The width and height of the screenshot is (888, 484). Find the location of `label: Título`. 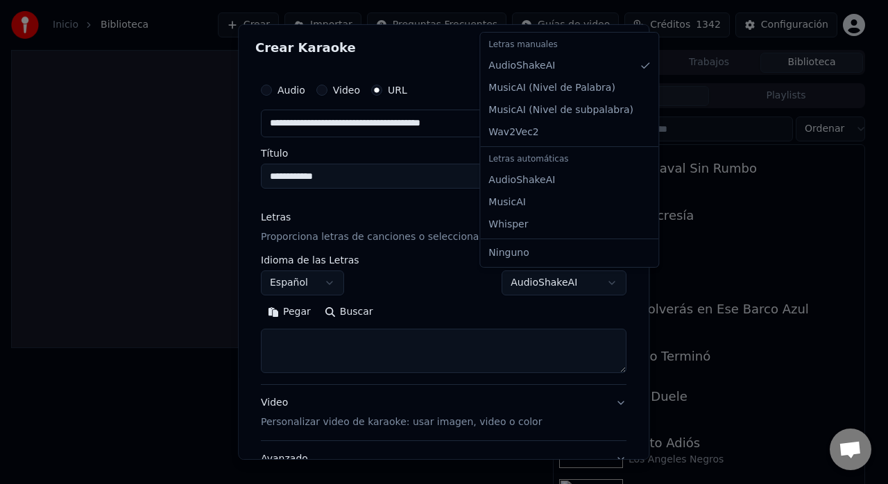

label: Título is located at coordinates (443, 153).